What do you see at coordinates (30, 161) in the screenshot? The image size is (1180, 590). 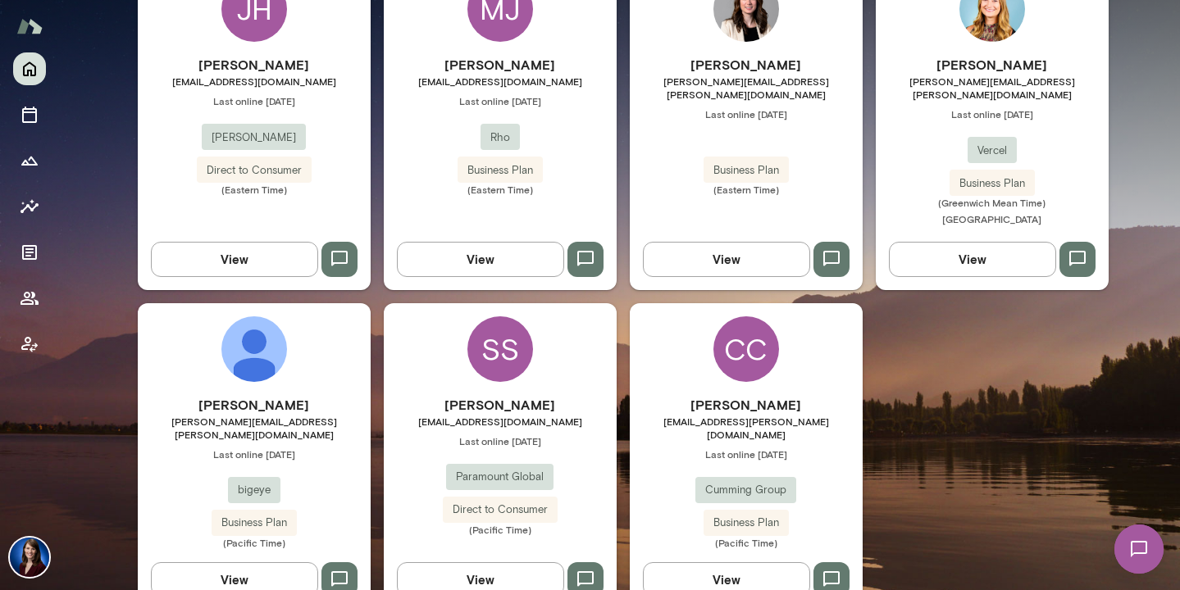 I see `button: Growth Plan` at bounding box center [30, 161].